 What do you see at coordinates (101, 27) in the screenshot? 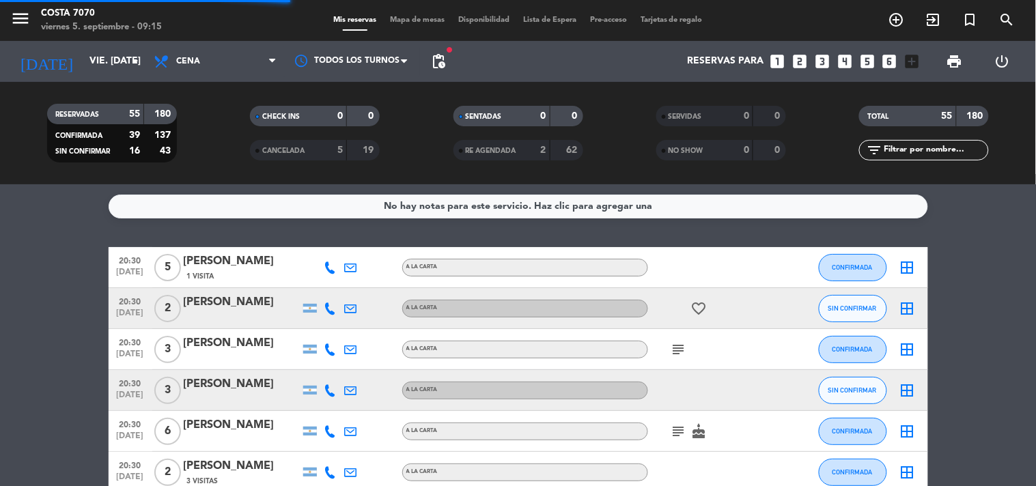
I see `div: viernes 5. septiembre - 09:15` at bounding box center [101, 27].